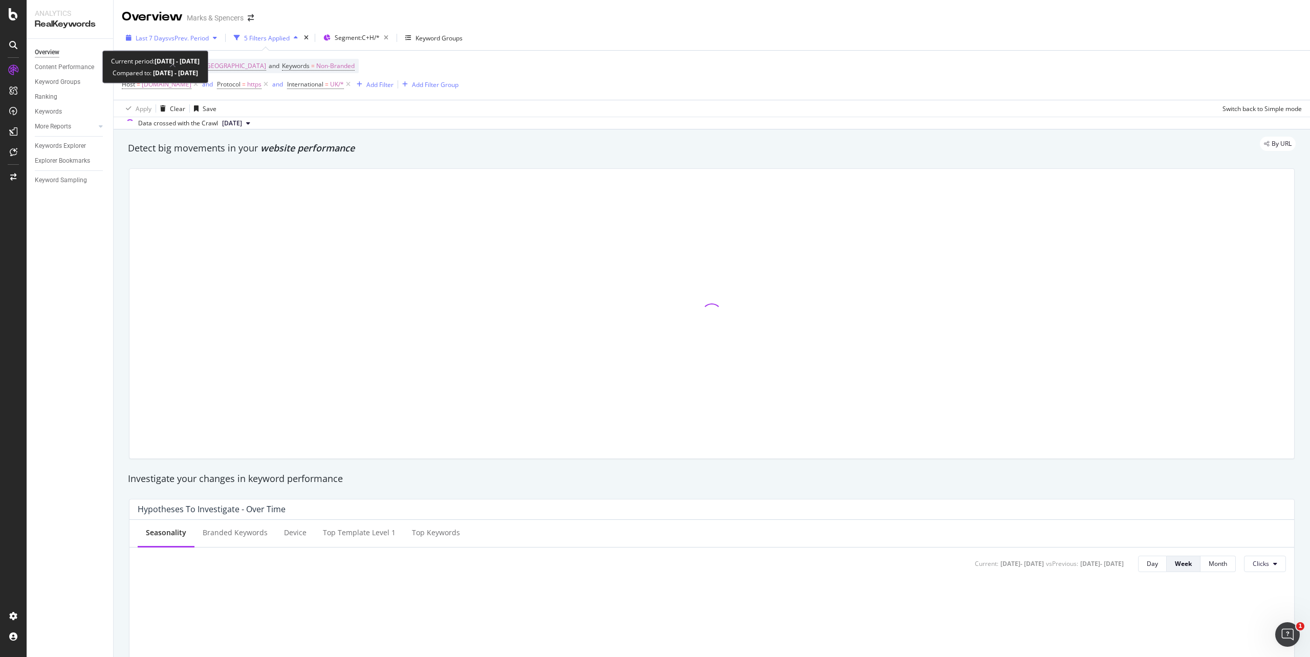 The height and width of the screenshot is (657, 1310). I want to click on span: Last 7 Days, so click(152, 38).